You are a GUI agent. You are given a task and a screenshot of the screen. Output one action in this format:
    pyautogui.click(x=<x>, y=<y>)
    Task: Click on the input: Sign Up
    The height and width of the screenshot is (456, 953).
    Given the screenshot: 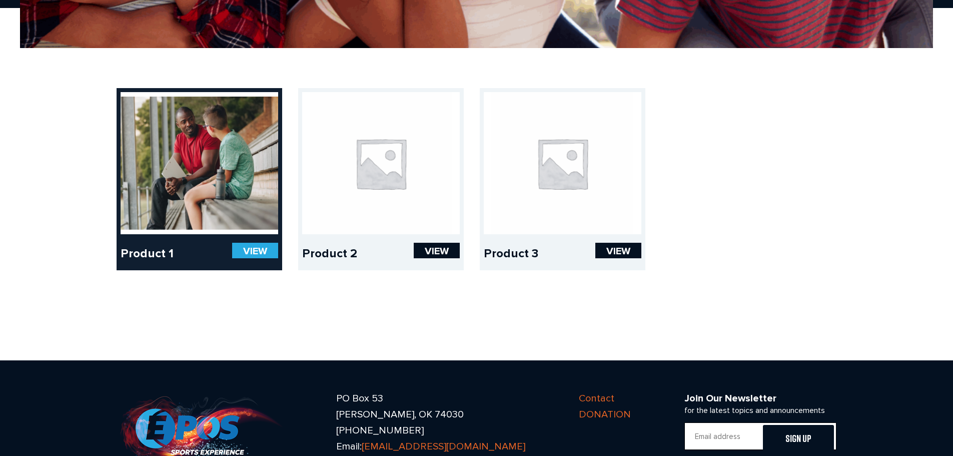 What is the action you would take?
    pyautogui.click(x=798, y=438)
    